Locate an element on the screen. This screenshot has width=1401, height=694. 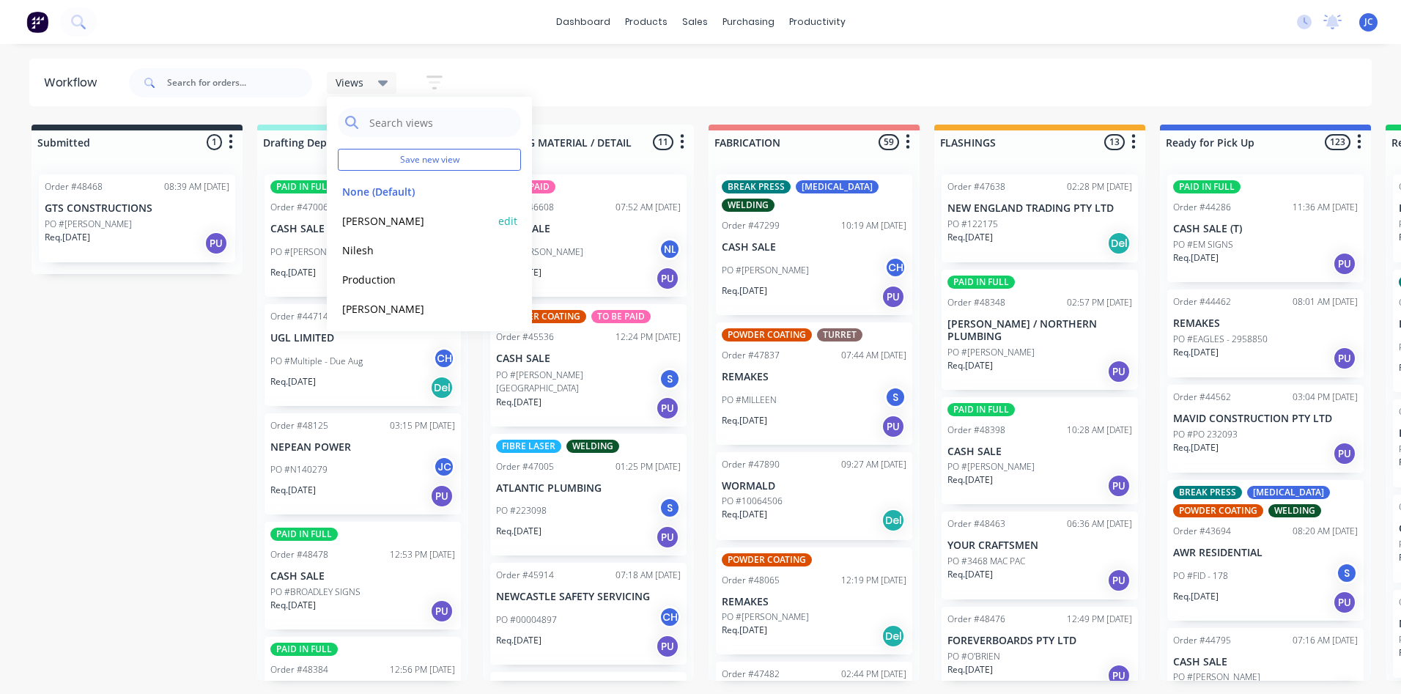
div: Order #48468 is located at coordinates (73, 187).